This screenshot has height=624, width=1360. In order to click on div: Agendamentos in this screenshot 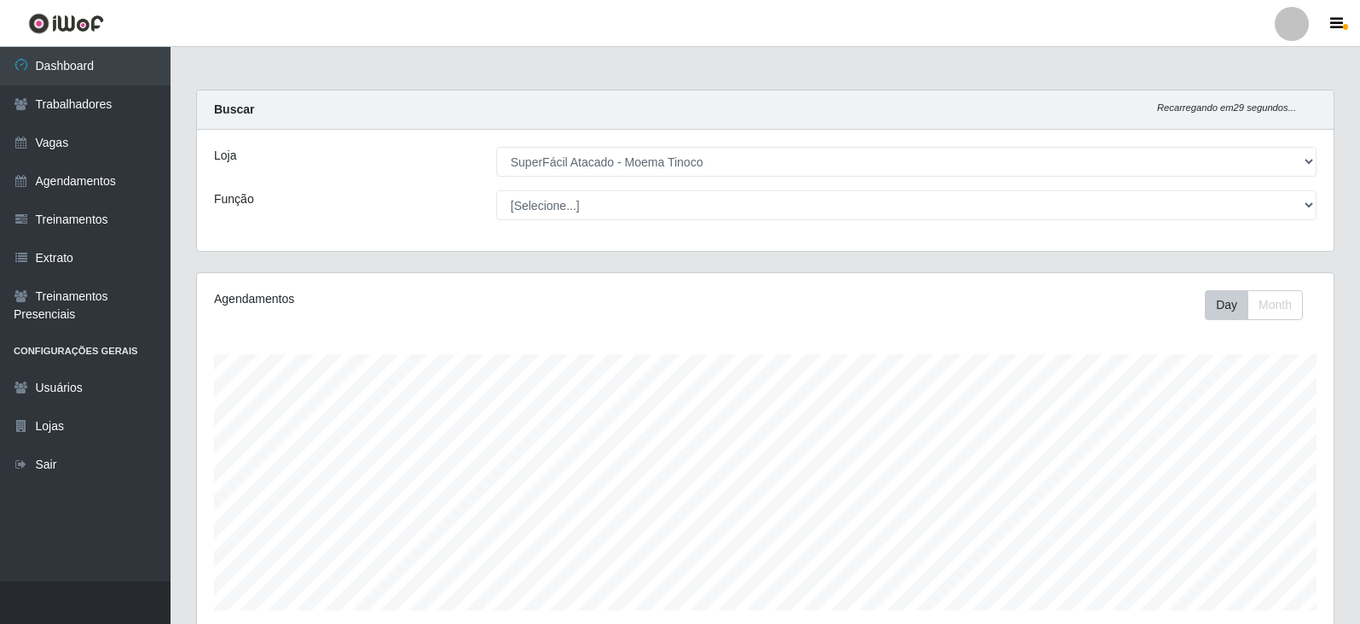, I will do `click(436, 299)`.